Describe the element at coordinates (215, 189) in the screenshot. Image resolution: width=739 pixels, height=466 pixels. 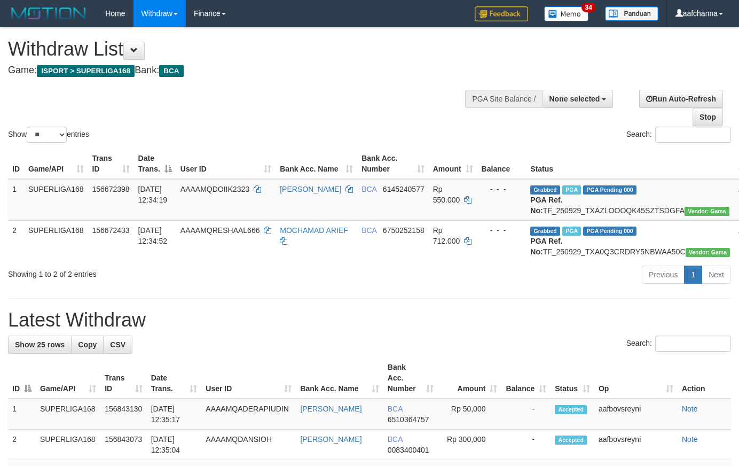
I see `span: AAAAMQDOIIK2323` at that location.